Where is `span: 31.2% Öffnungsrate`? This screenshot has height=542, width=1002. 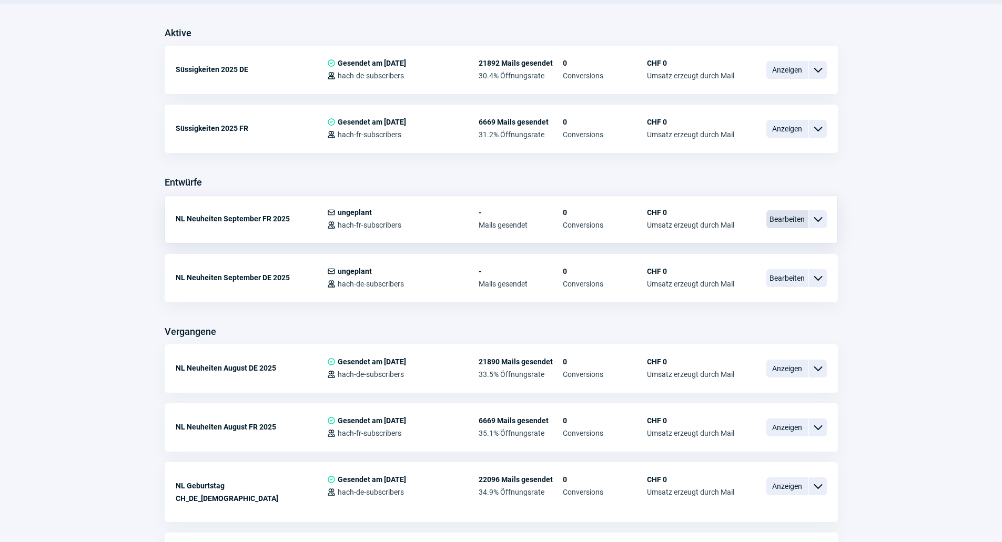
span: 31.2% Öffnungsrate is located at coordinates (521, 135).